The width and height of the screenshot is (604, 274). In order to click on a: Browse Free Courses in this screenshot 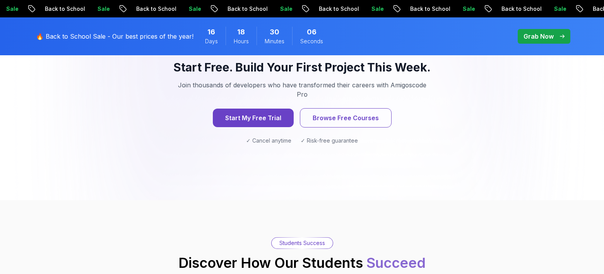, I will do `click(346, 118)`.